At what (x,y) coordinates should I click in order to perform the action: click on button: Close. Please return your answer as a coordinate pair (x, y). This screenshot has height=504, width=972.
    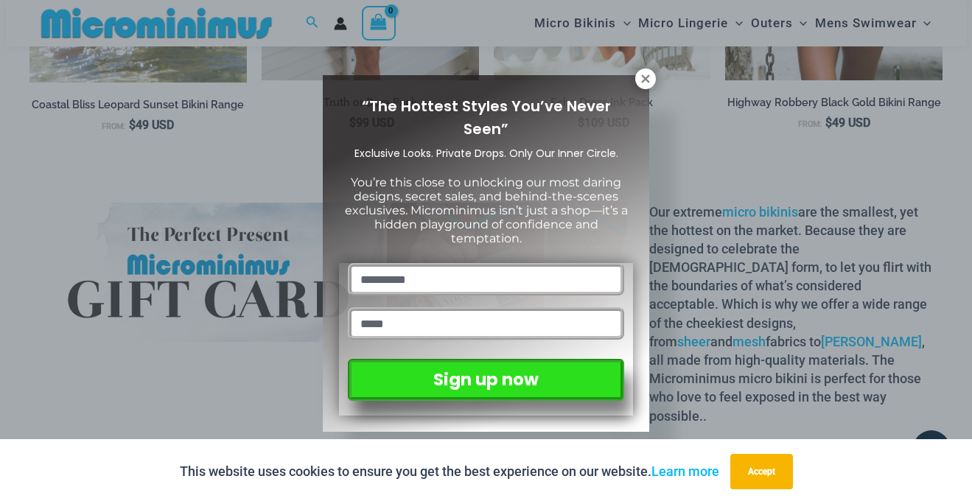
    Looking at the image, I should click on (645, 79).